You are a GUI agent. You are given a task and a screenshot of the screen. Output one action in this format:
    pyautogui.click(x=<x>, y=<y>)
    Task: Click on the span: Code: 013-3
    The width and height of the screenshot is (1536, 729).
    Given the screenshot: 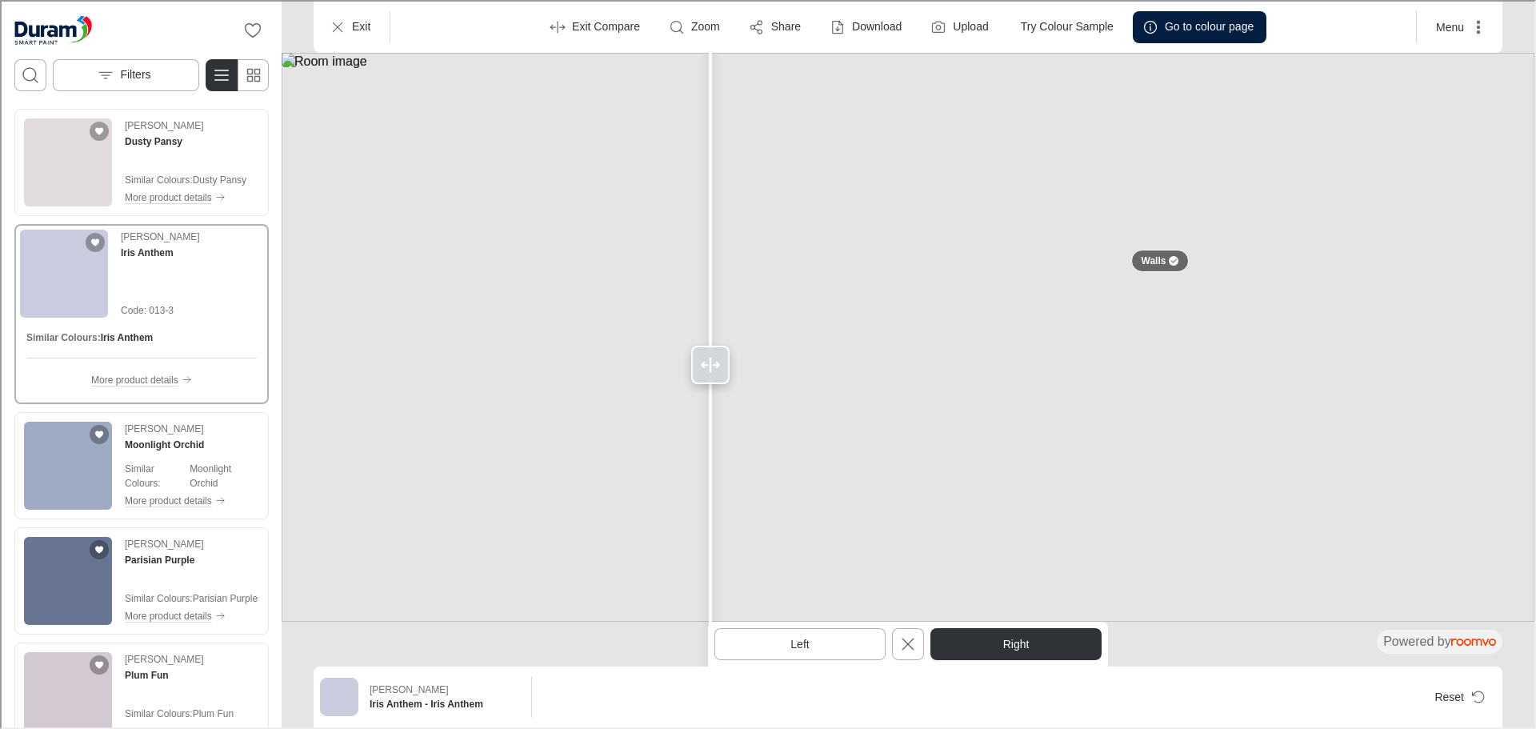 What is the action you would take?
    pyautogui.click(x=158, y=309)
    